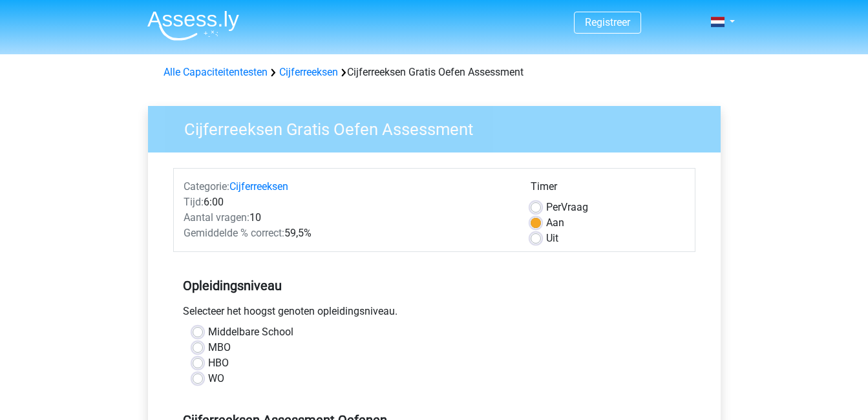 The image size is (868, 420). Describe the element at coordinates (216, 379) in the screenshot. I see `label: WO` at that location.